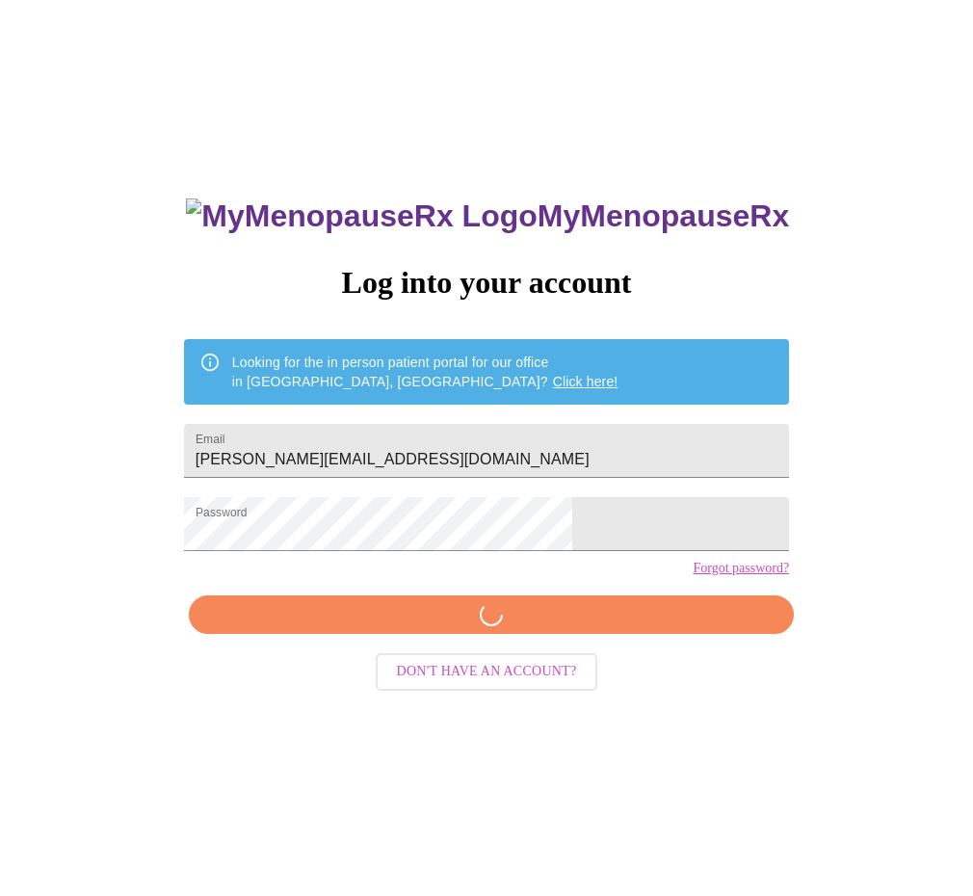 Image resolution: width=973 pixels, height=896 pixels. I want to click on span: Don't have an account?, so click(486, 671).